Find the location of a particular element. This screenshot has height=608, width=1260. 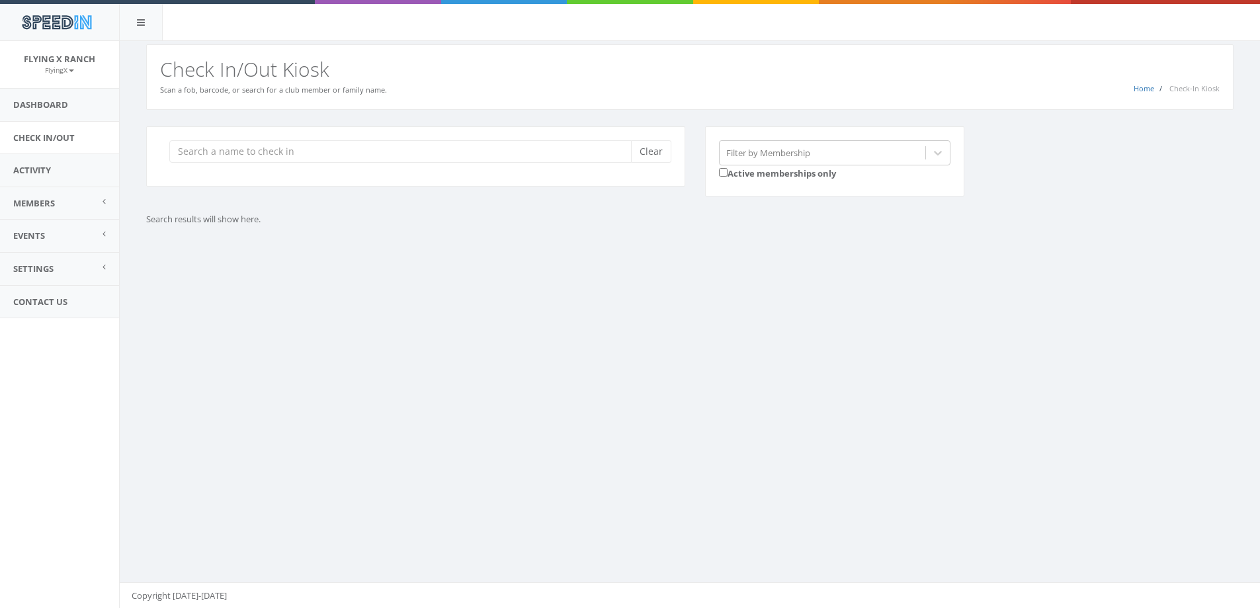

span: Flying X Ranch is located at coordinates (60, 59).